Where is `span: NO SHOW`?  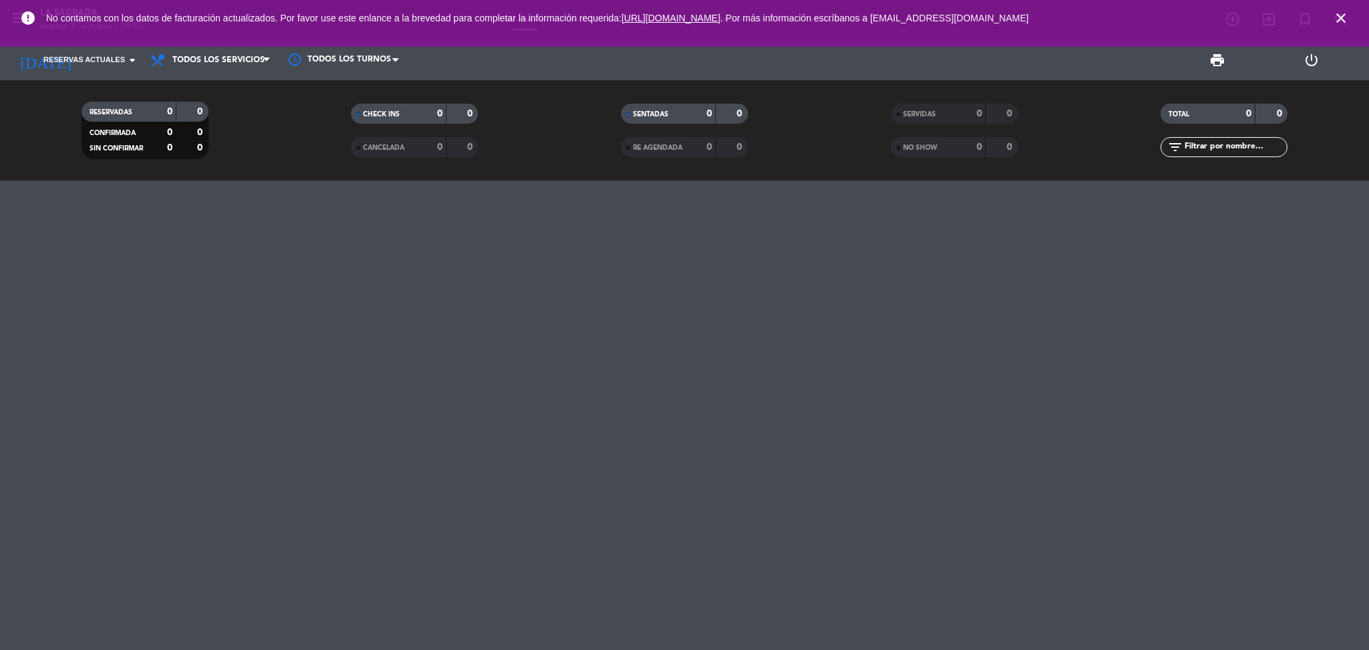 span: NO SHOW is located at coordinates (919, 148).